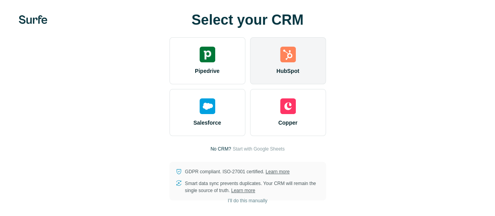 The image size is (495, 216). Describe the element at coordinates (207, 54) in the screenshot. I see `img: pipedrive's logo` at that location.